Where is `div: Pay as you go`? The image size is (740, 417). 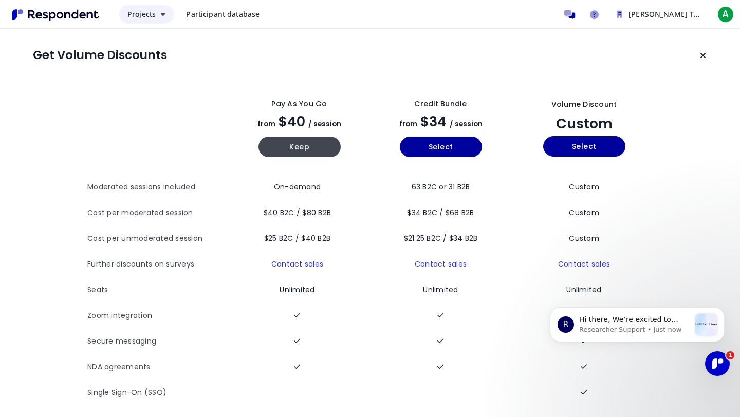
div: Pay as you go is located at coordinates (299, 104).